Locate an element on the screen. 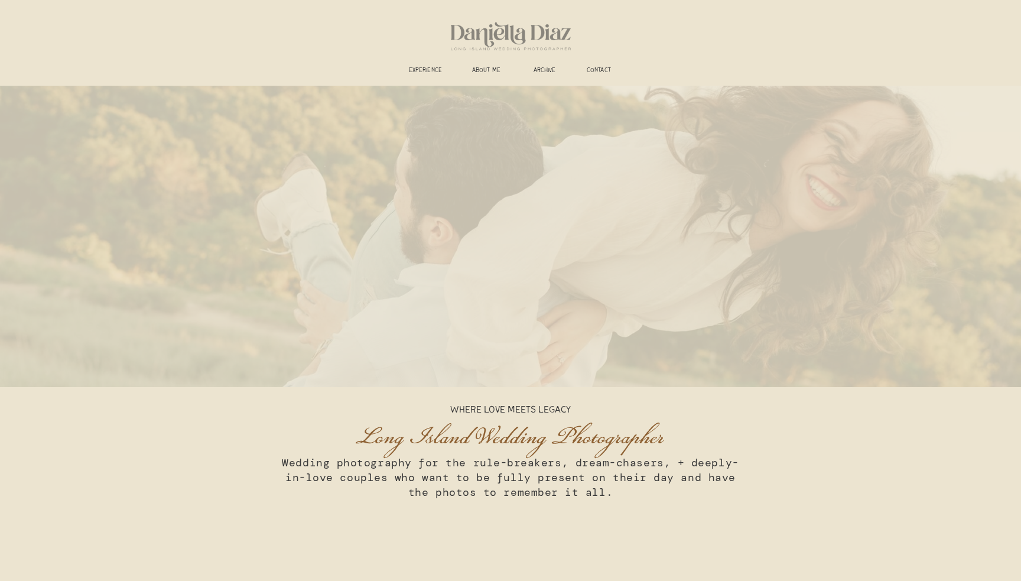 The width and height of the screenshot is (1021, 581). a: CONTACT is located at coordinates (598, 71).